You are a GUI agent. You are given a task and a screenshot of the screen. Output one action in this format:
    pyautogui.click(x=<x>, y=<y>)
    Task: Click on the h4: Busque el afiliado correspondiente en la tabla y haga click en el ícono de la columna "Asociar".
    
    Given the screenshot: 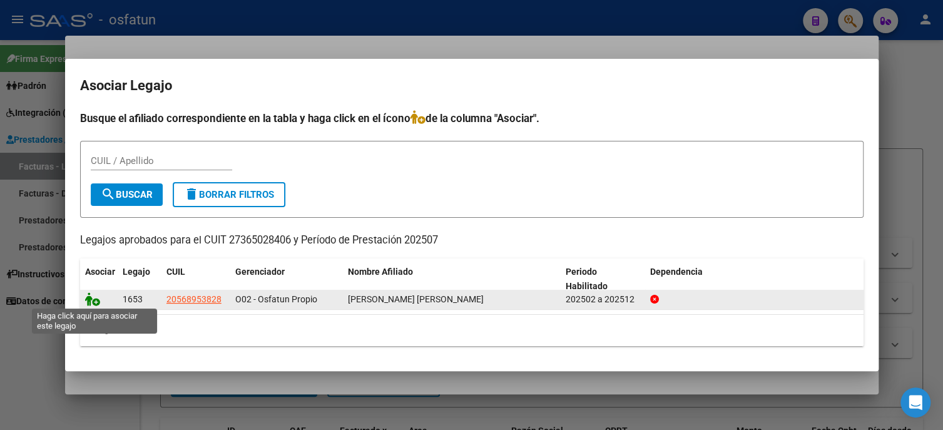 What is the action you would take?
    pyautogui.click(x=472, y=118)
    